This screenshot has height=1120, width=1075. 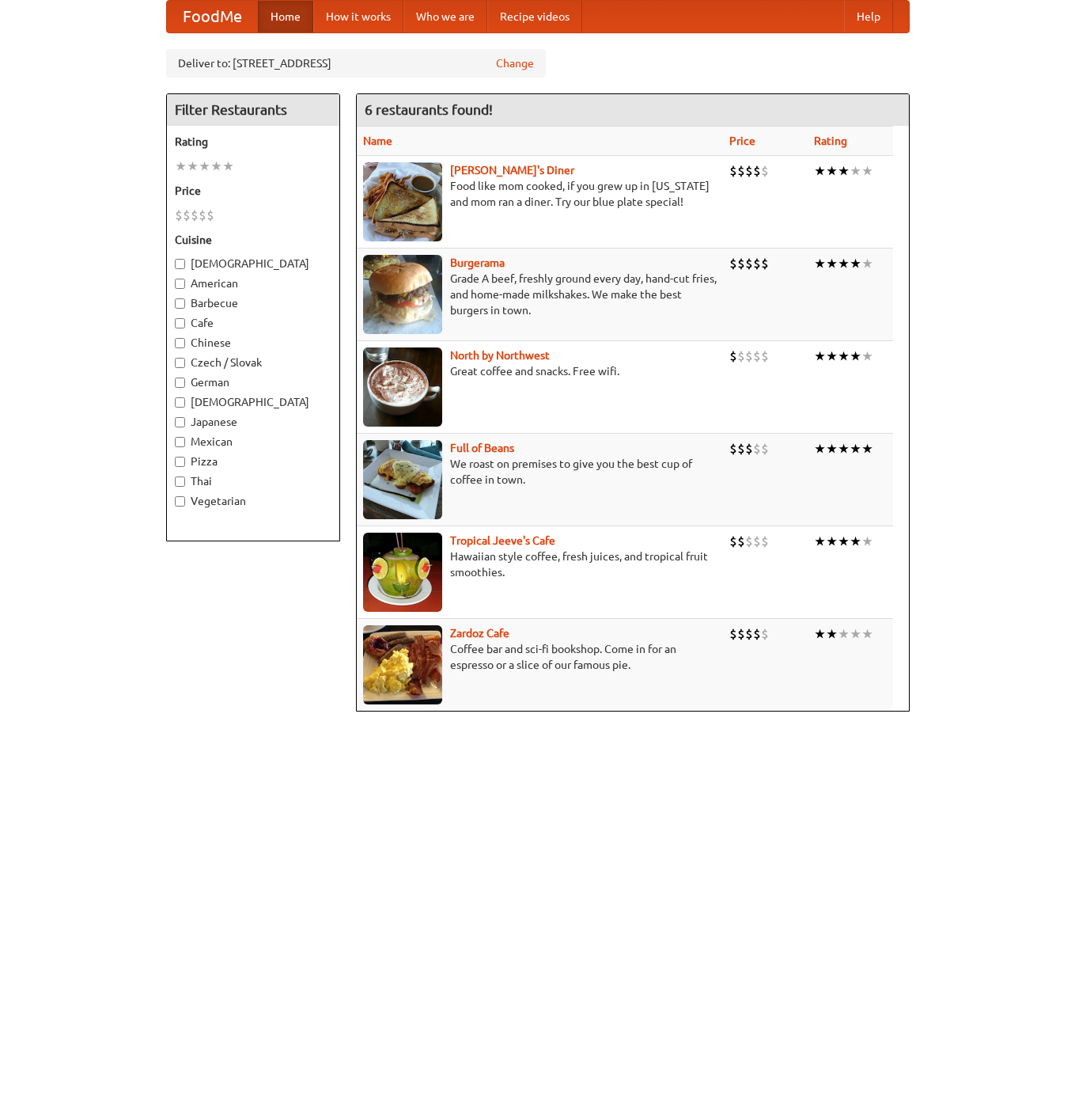 What do you see at coordinates (742, 141) in the screenshot?
I see `a: Price` at bounding box center [742, 141].